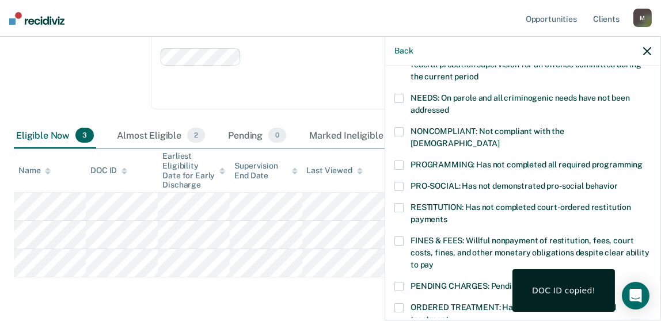 The image size is (661, 321). What do you see at coordinates (265, 171) in the screenshot?
I see `div: Supervision End Date` at bounding box center [265, 171].